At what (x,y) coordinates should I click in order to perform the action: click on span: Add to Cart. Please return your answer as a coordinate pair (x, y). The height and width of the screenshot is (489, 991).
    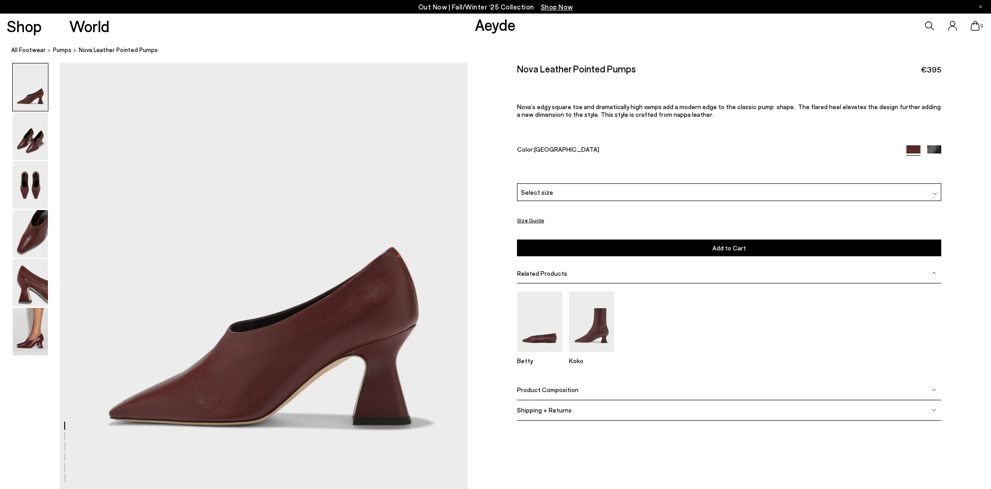
    Looking at the image, I should click on (729, 248).